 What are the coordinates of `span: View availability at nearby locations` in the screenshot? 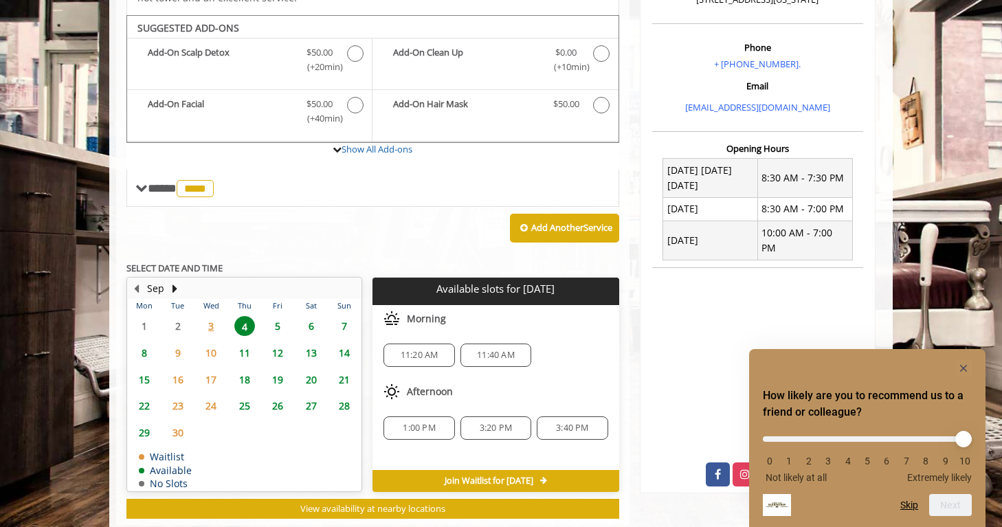 It's located at (373, 509).